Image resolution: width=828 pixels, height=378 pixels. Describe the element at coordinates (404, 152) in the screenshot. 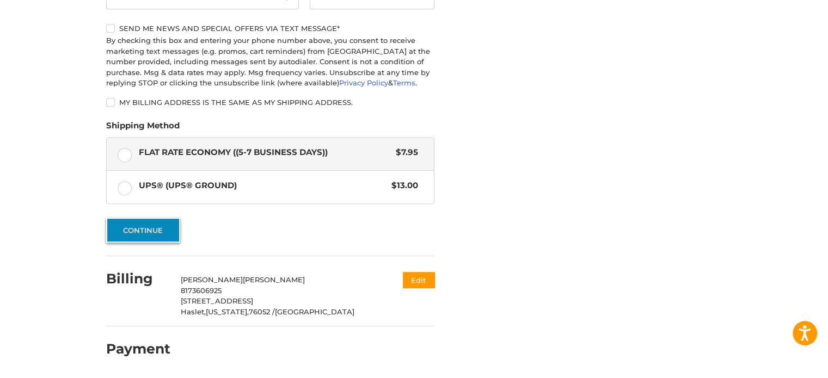

I see `span: $7.95` at that location.